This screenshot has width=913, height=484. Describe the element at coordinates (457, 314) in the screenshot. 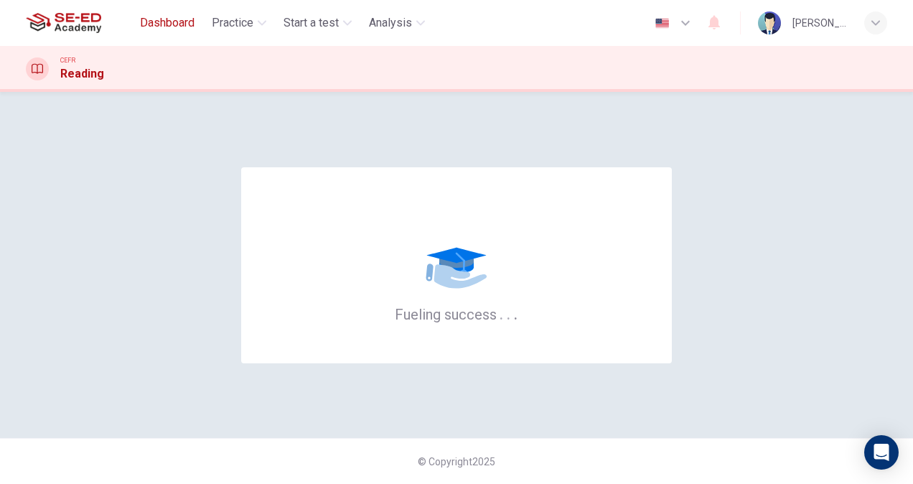

I see `h6: Fueling success` at that location.